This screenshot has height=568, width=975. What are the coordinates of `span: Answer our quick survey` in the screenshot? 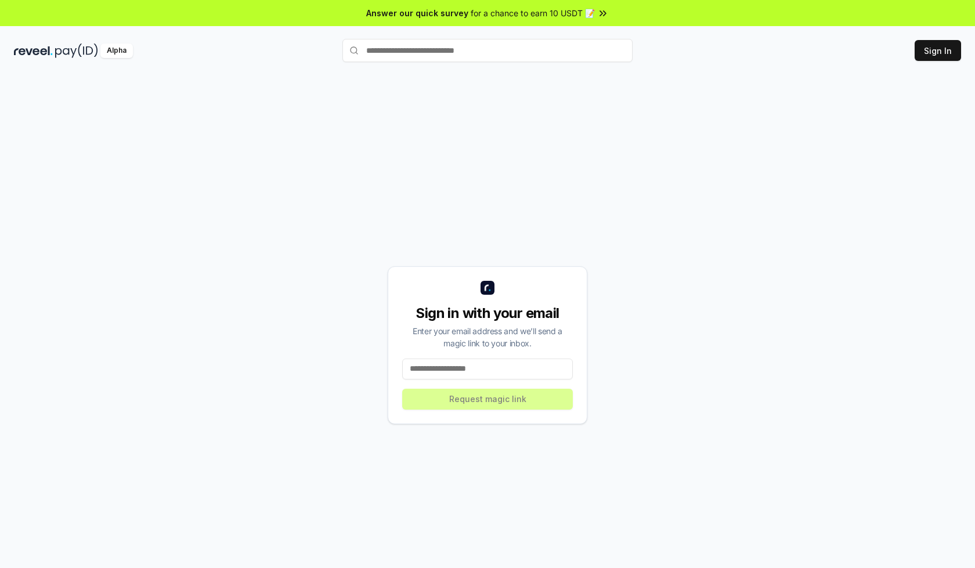 It's located at (417, 13).